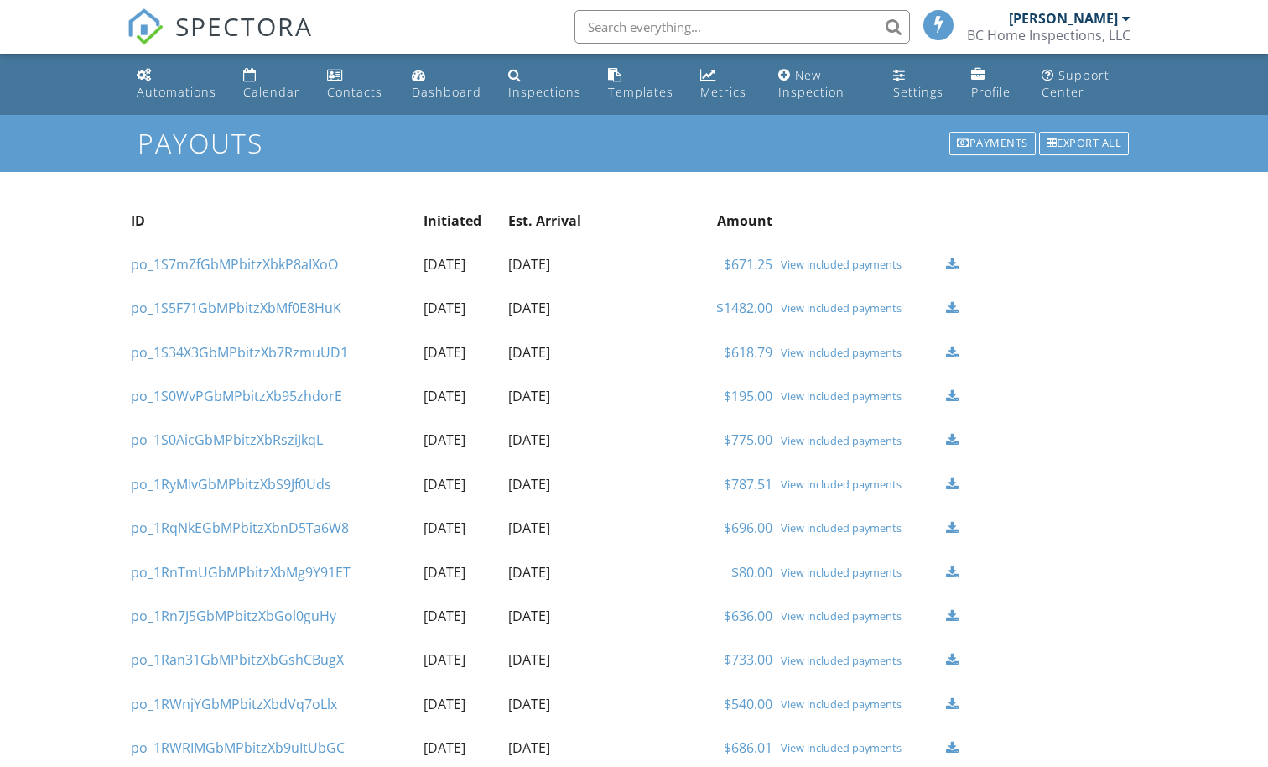 The image size is (1268, 767). I want to click on a: $636.00, so click(748, 616).